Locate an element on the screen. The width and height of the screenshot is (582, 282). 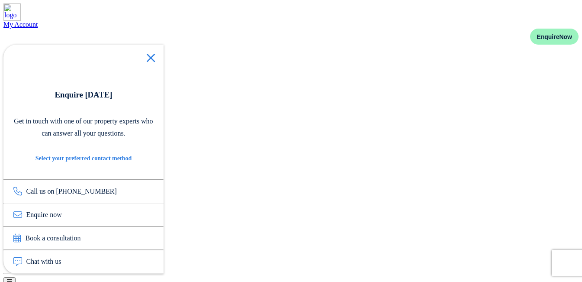
a: navigations is located at coordinates (291, 12).